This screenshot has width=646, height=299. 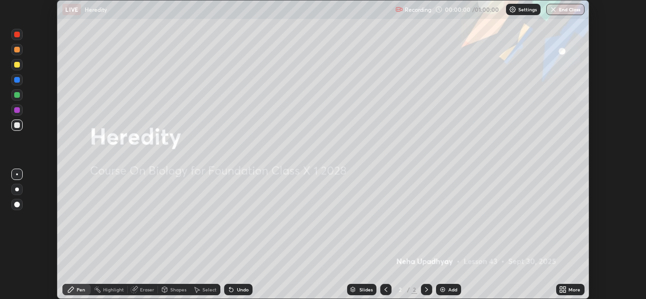 What do you see at coordinates (96, 9) in the screenshot?
I see `p: Heredity` at bounding box center [96, 9].